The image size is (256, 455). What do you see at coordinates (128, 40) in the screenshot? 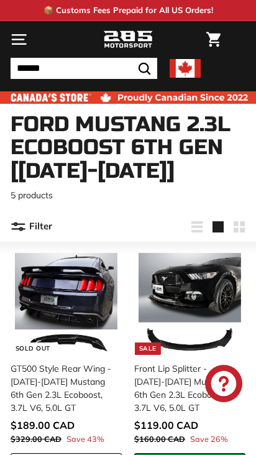
I see `img: Logo_285_Motorsport_areodynamics_components` at bounding box center [128, 40].